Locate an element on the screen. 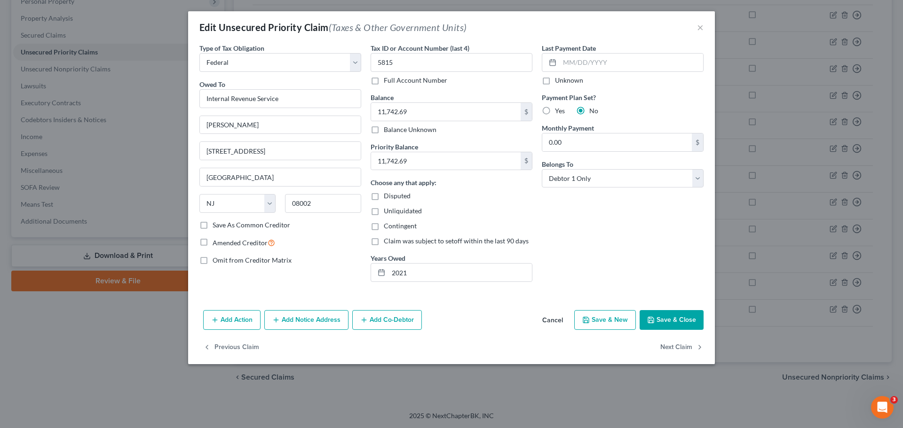  input: Enter city... is located at coordinates (280, 177).